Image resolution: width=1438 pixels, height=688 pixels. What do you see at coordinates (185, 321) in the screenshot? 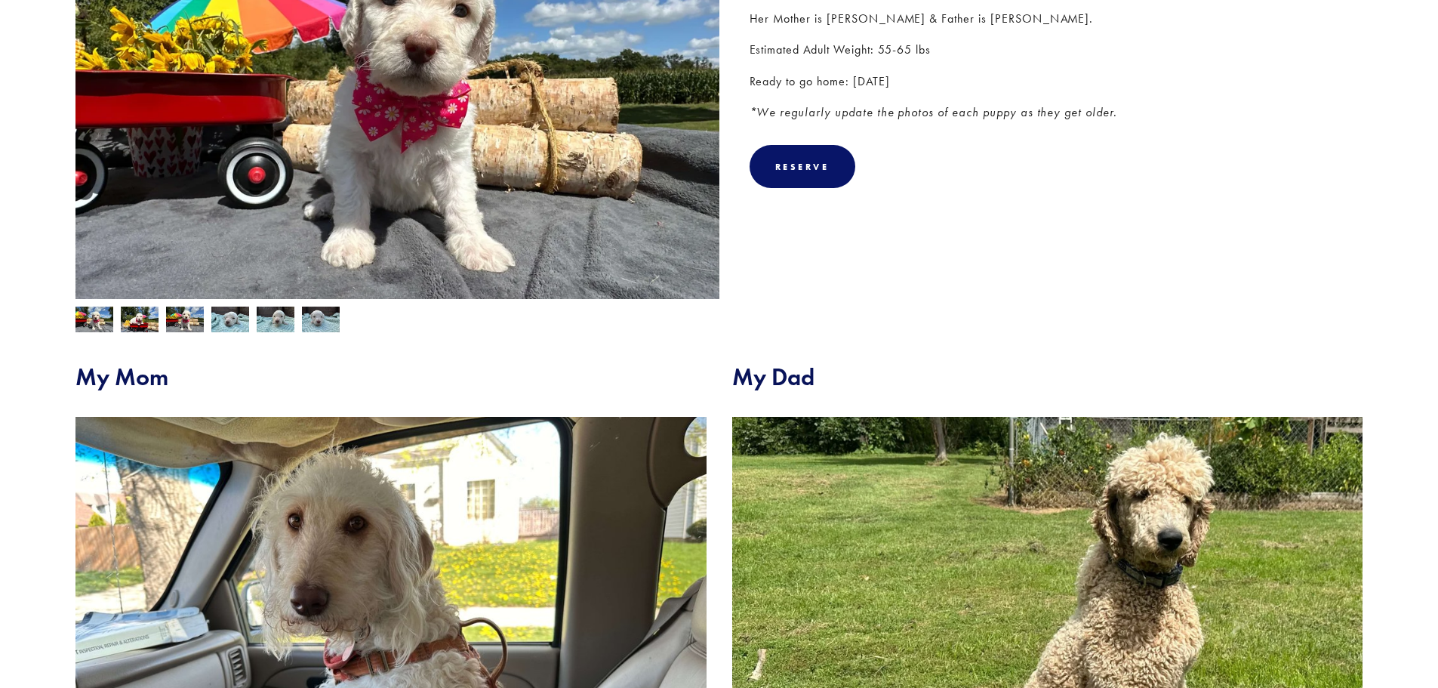
I see `img: Chiclet 6.jpg` at bounding box center [185, 321].